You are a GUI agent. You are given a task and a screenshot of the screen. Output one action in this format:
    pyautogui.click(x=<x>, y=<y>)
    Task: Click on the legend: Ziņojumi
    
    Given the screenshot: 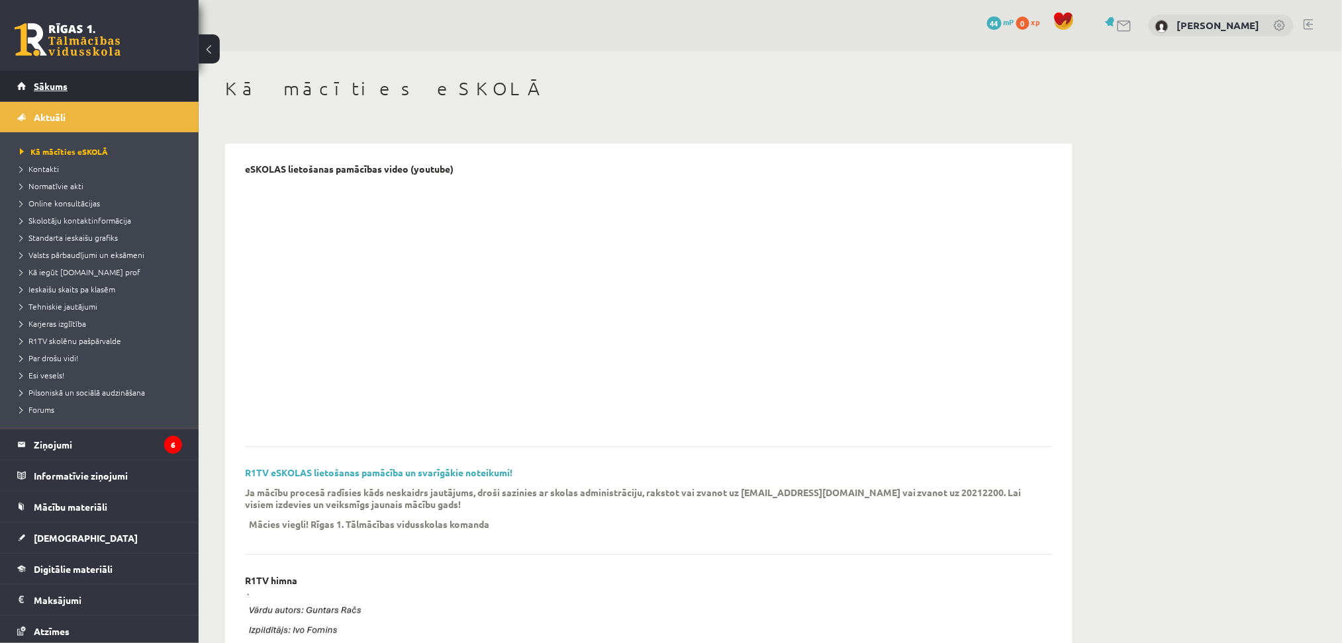 What is the action you would take?
    pyautogui.click(x=108, y=445)
    